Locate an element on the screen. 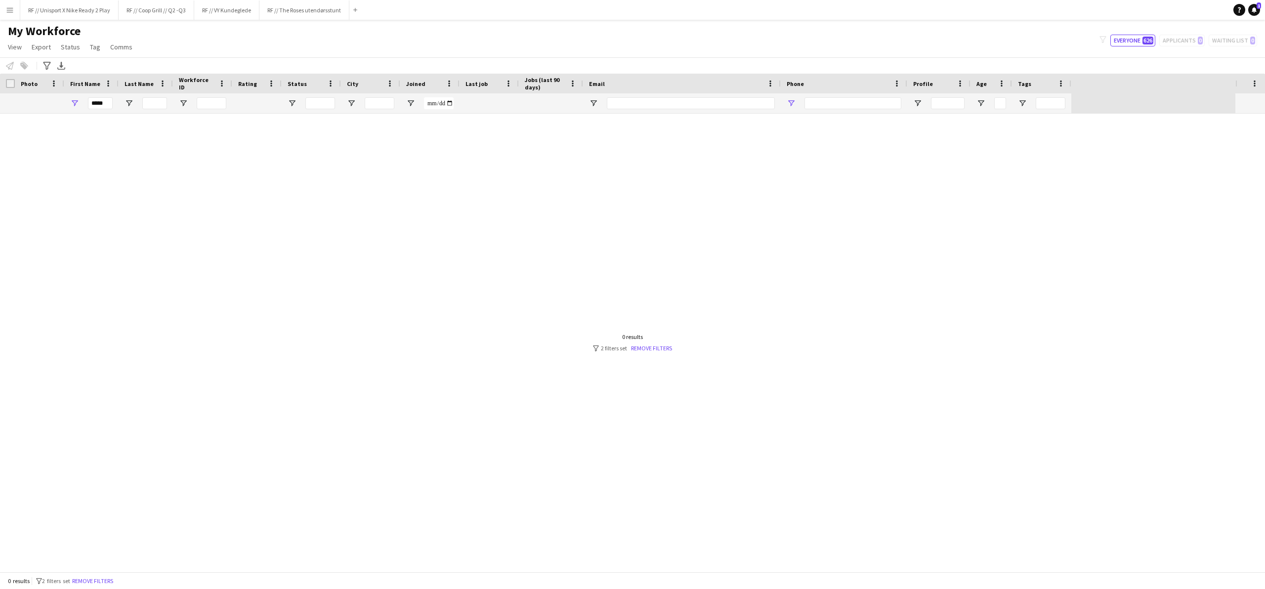 Image resolution: width=1265 pixels, height=589 pixels. span: Phone is located at coordinates (795, 84).